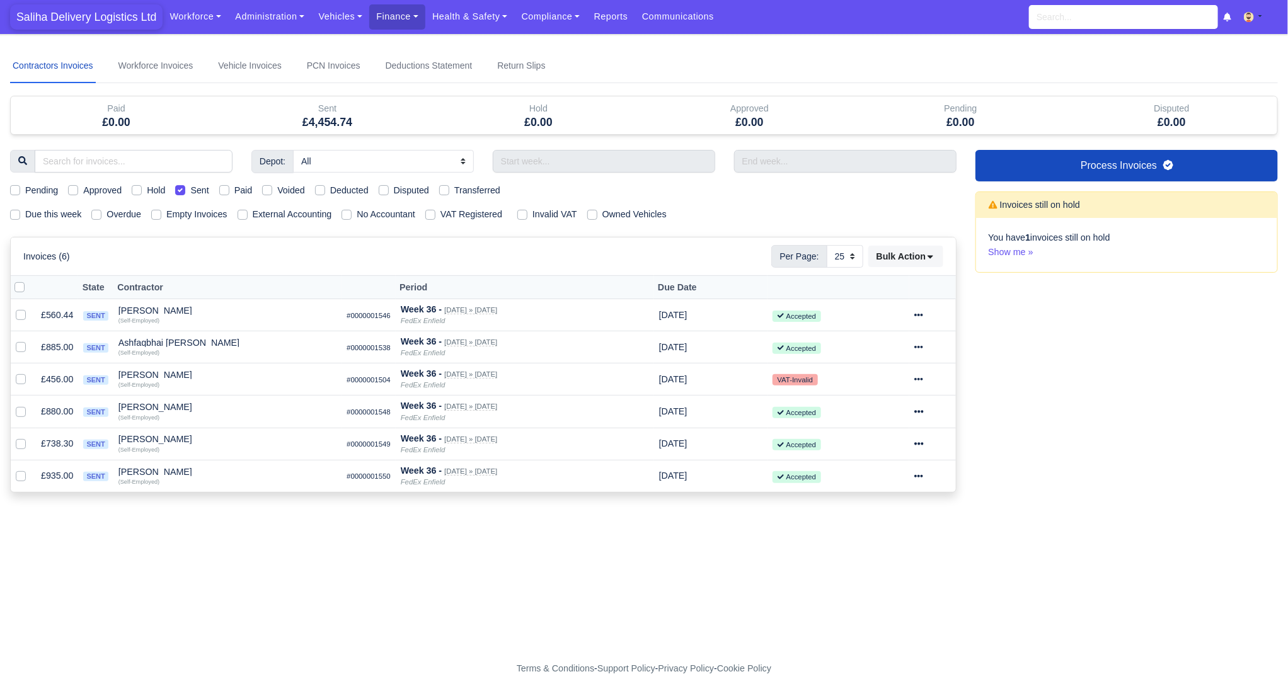 Image resolution: width=1288 pixels, height=696 pixels. What do you see at coordinates (412, 190) in the screenshot?
I see `label: Disputed` at bounding box center [412, 190].